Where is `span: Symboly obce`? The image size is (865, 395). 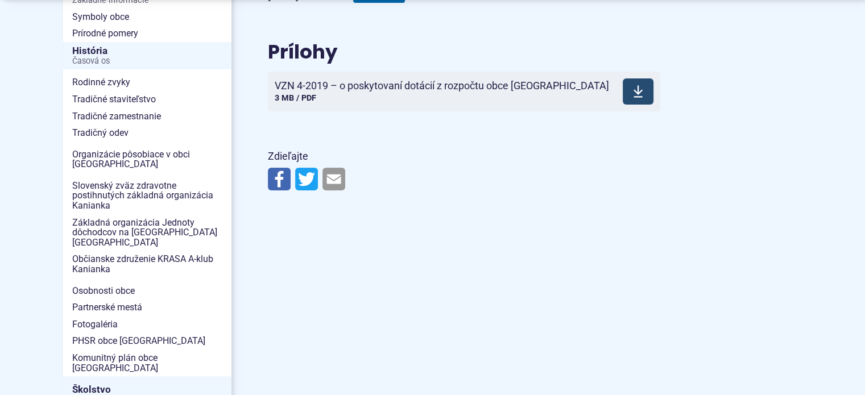 span: Symboly obce is located at coordinates (147, 17).